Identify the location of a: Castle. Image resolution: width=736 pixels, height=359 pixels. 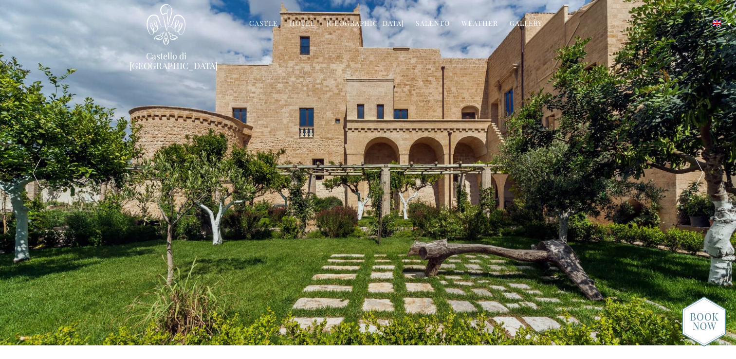
(263, 24).